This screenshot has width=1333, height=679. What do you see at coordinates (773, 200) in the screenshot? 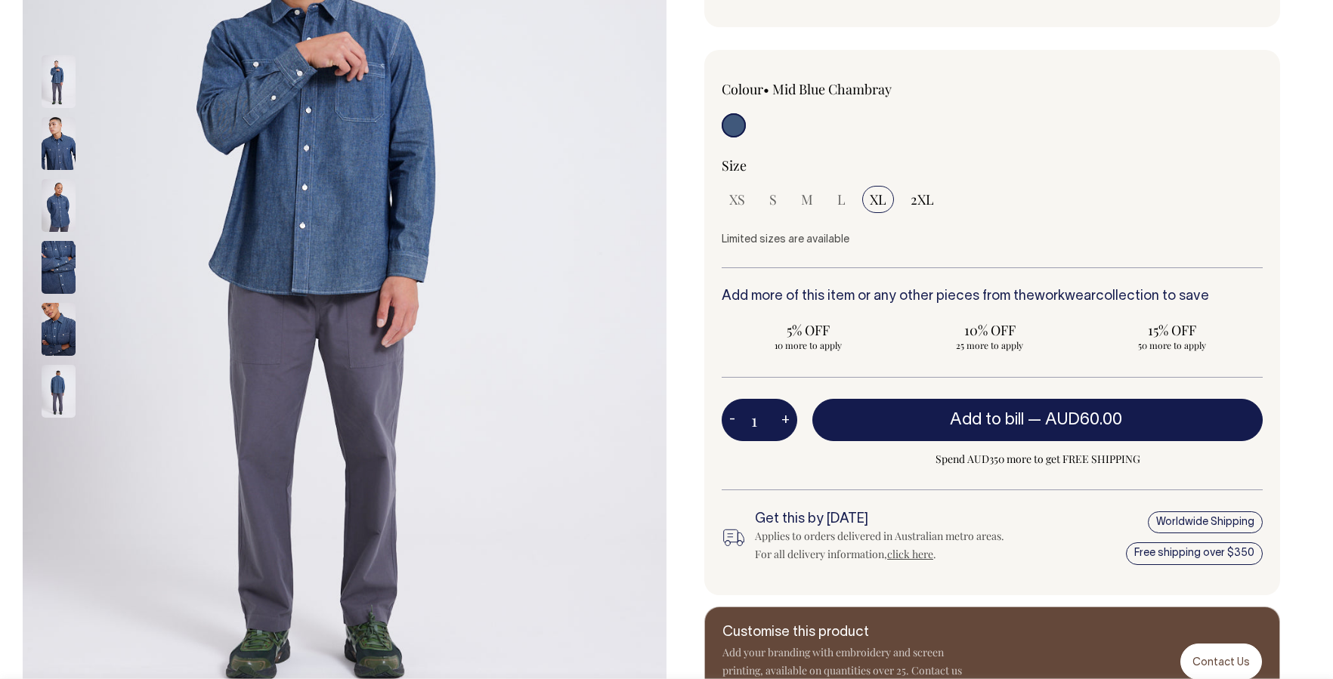
I see `input: S` at bounding box center [773, 200].